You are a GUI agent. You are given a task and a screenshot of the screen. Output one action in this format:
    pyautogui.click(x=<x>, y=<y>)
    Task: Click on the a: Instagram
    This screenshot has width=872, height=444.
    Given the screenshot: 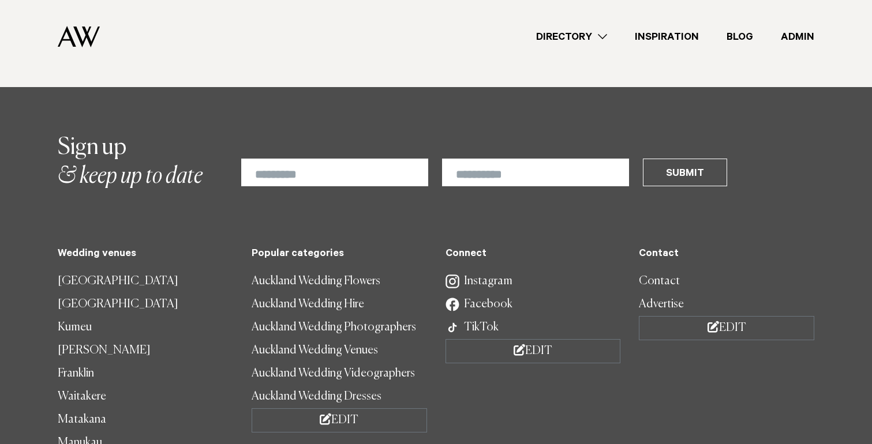 What is the action you would take?
    pyautogui.click(x=533, y=281)
    